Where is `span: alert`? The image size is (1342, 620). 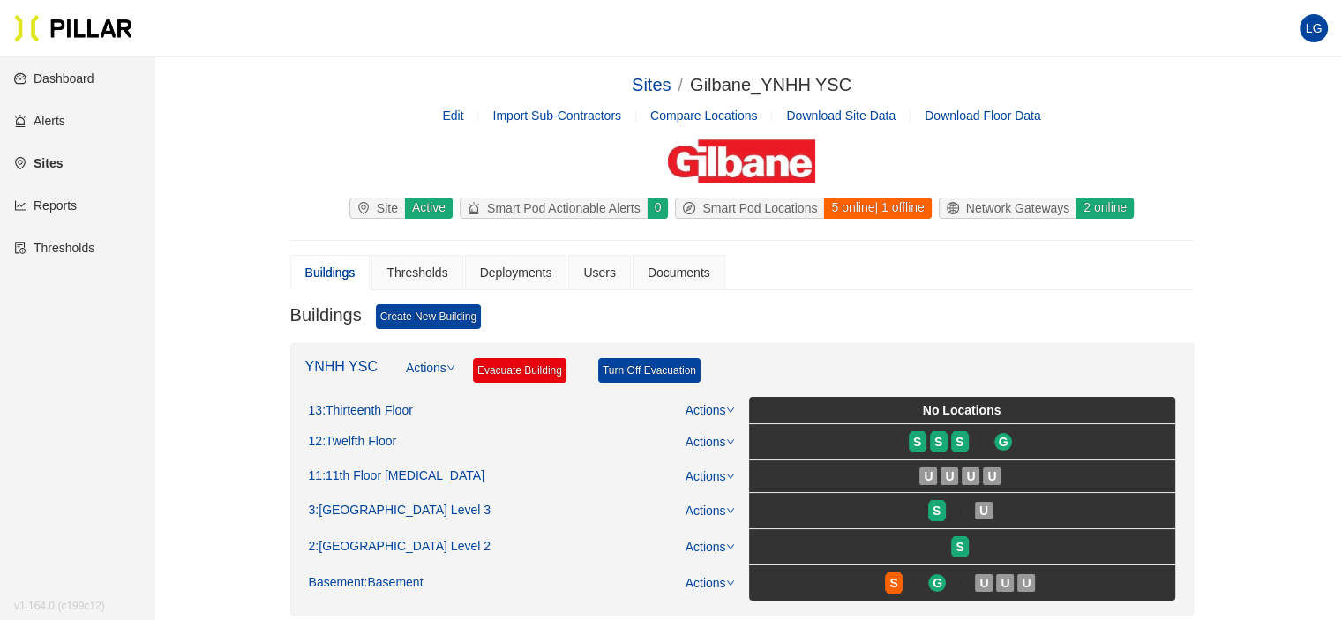 span: alert is located at coordinates (477, 208).